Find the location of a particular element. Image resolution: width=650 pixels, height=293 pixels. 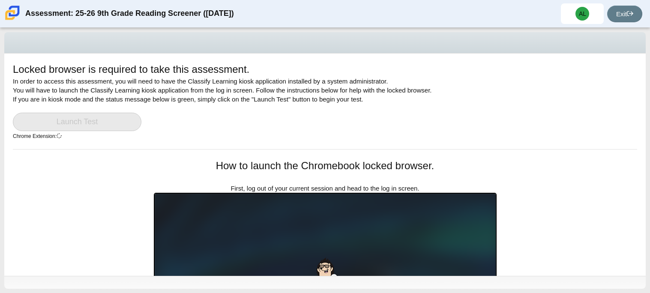

span: AL is located at coordinates (582, 14).